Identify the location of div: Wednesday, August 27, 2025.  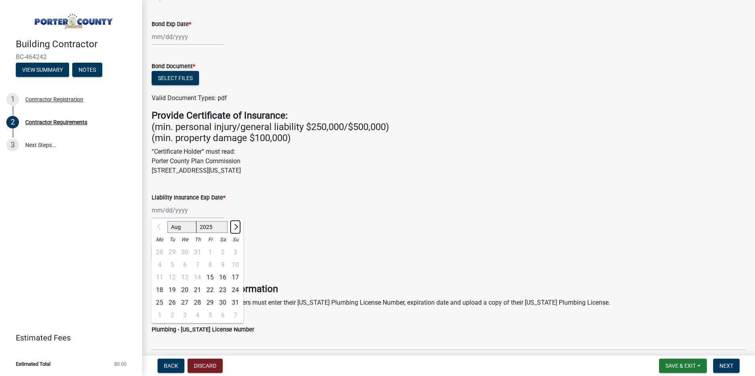
(185, 303).